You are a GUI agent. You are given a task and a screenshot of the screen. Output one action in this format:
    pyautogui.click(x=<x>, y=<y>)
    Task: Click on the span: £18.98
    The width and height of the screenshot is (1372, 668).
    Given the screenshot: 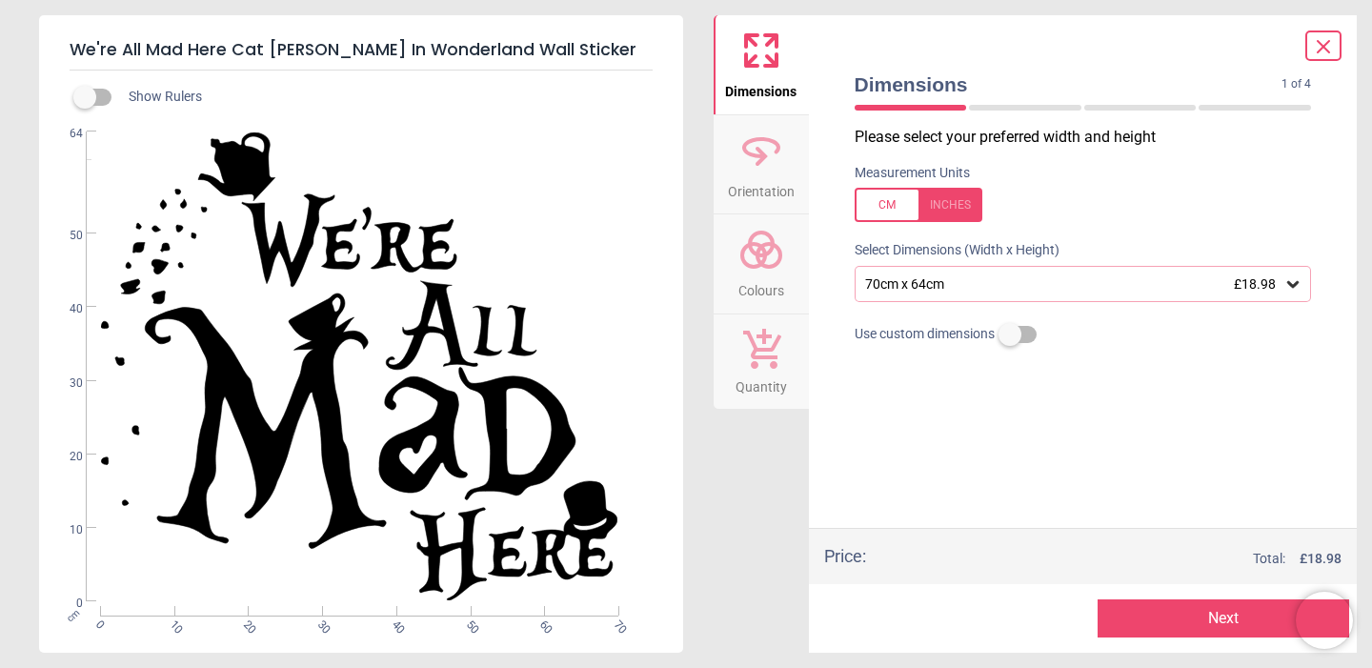 What is the action you would take?
    pyautogui.click(x=1254, y=284)
    